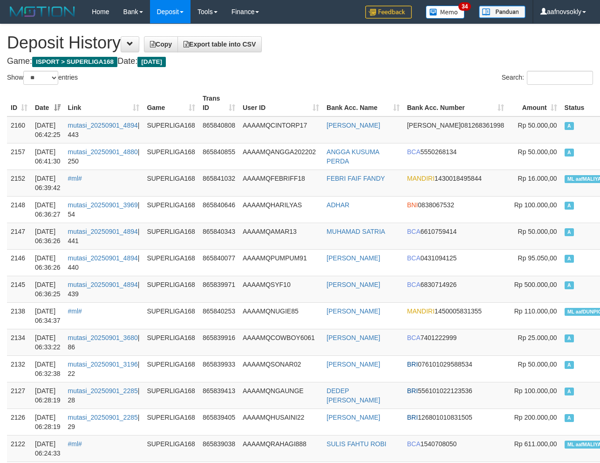 The image size is (600, 463). Describe the element at coordinates (219, 395) in the screenshot. I see `td: 865839413` at that location.